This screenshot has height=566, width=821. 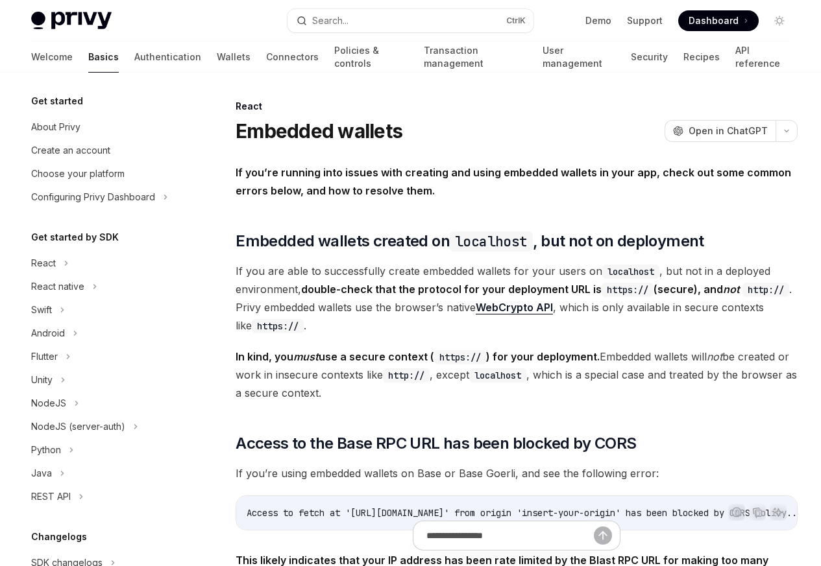 What do you see at coordinates (71, 21) in the screenshot?
I see `img: light logo` at bounding box center [71, 21].